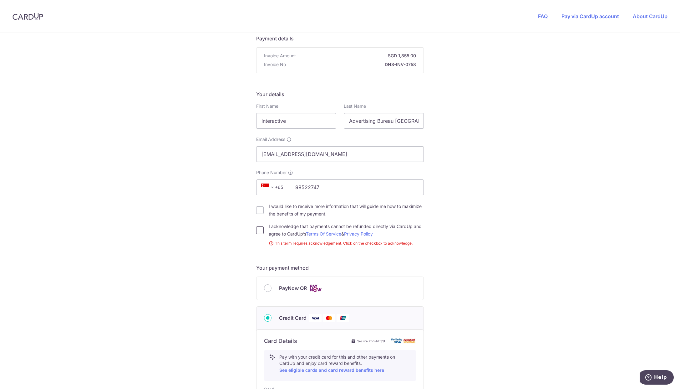 Image resolution: width=680 pixels, height=389 pixels. I want to click on span: Help, so click(21, 7).